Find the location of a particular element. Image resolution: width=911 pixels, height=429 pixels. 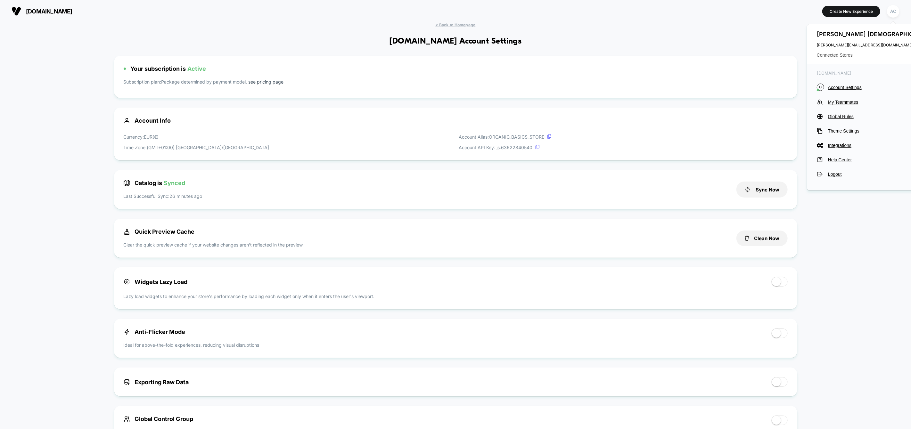

button: Sync Now is located at coordinates (762, 190).